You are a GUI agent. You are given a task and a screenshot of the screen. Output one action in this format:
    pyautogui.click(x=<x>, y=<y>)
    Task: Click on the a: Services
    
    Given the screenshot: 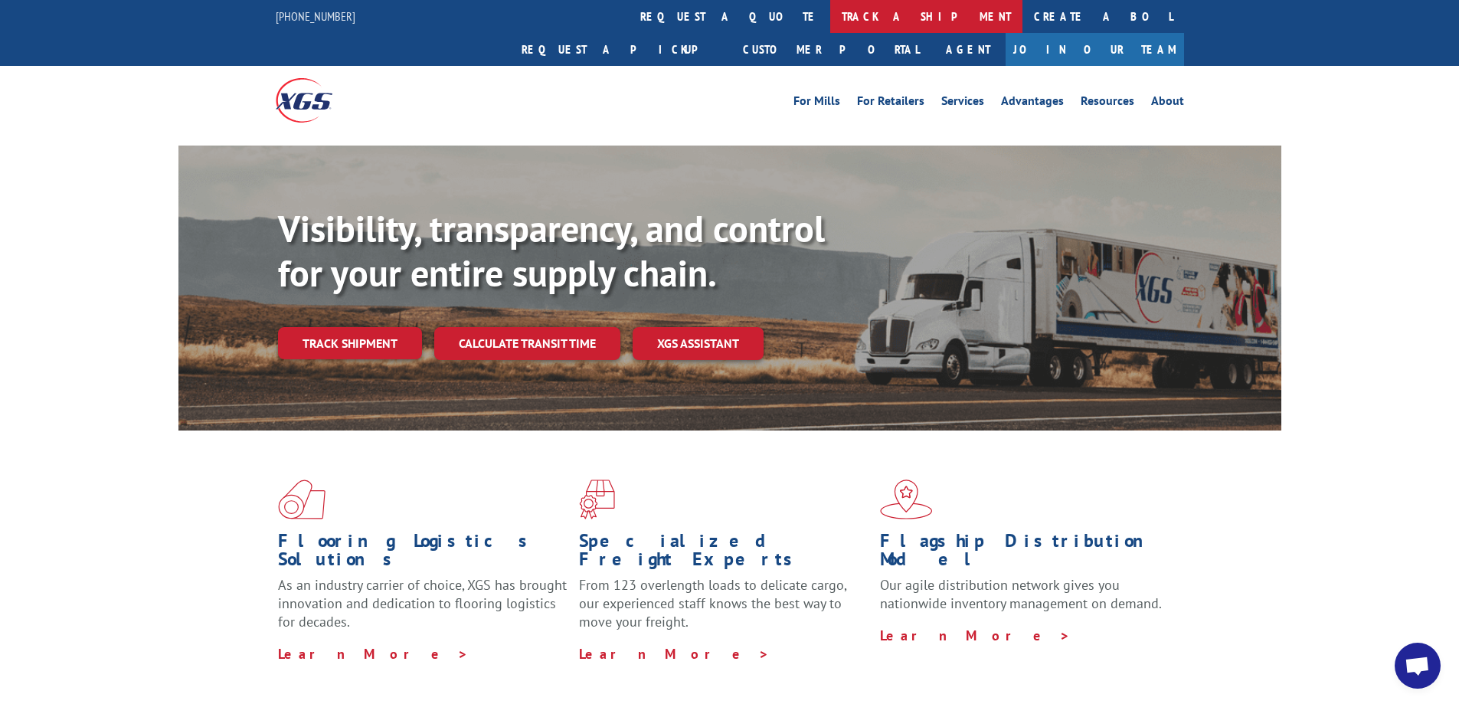 What is the action you would take?
    pyautogui.click(x=963, y=103)
    